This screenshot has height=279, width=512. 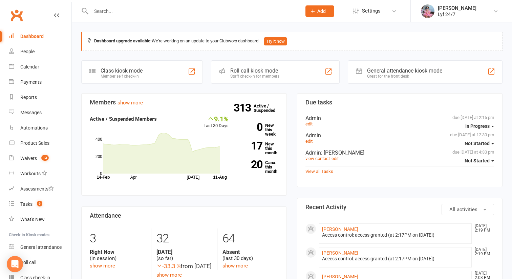 I want to click on span: Add, so click(x=322, y=11).